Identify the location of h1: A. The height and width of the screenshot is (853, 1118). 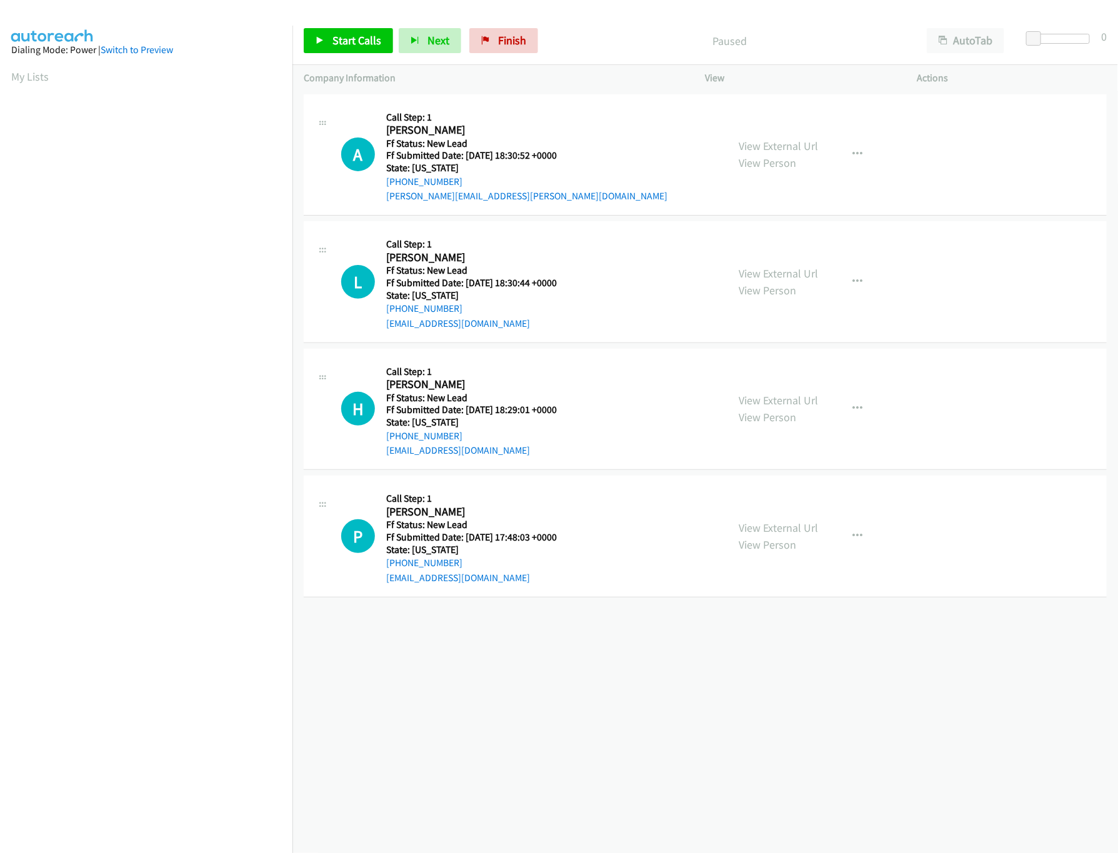
(358, 154).